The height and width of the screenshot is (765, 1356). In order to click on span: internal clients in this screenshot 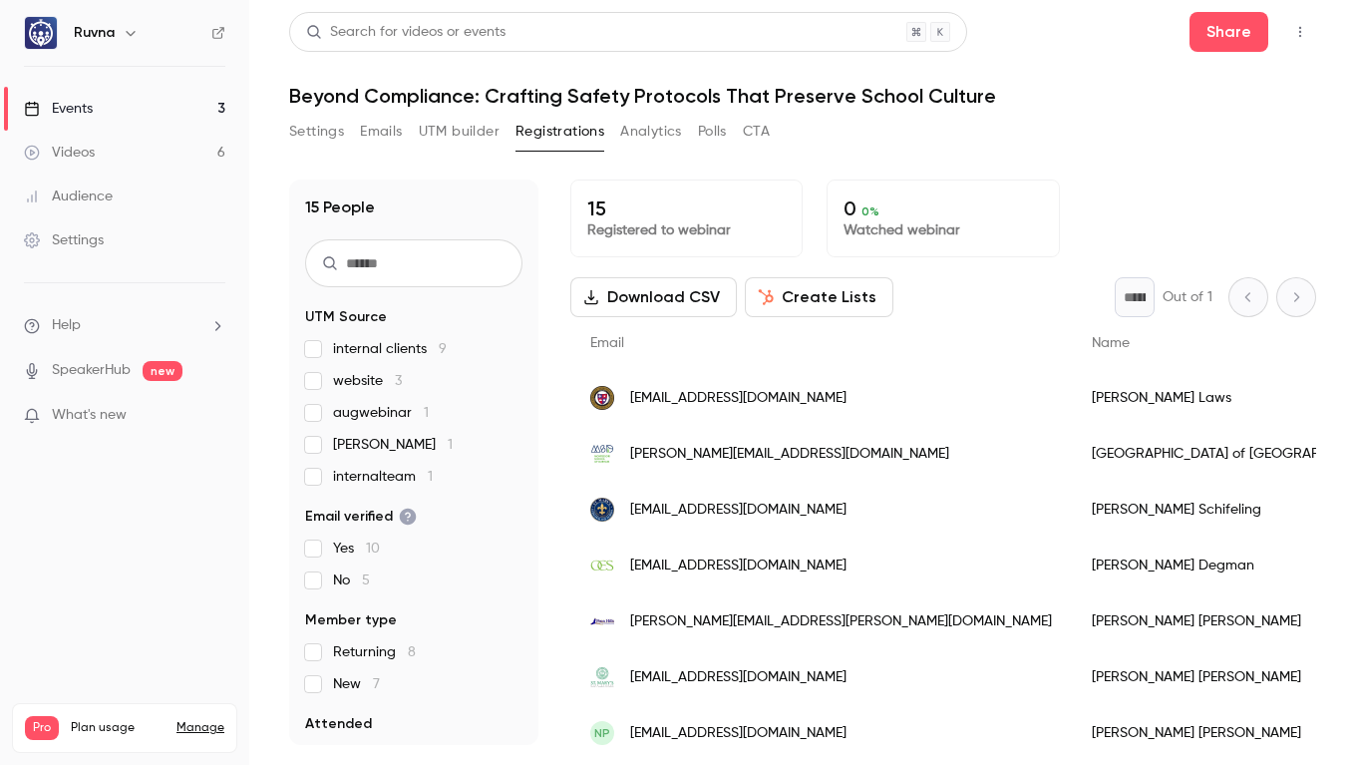, I will do `click(390, 349)`.